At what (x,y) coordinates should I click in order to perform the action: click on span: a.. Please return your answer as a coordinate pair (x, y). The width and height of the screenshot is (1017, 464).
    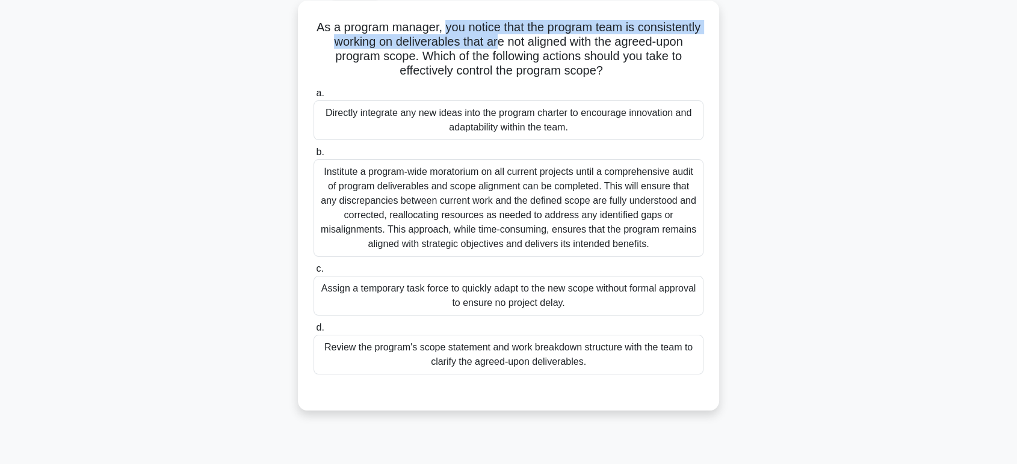
    Looking at the image, I should click on (319, 93).